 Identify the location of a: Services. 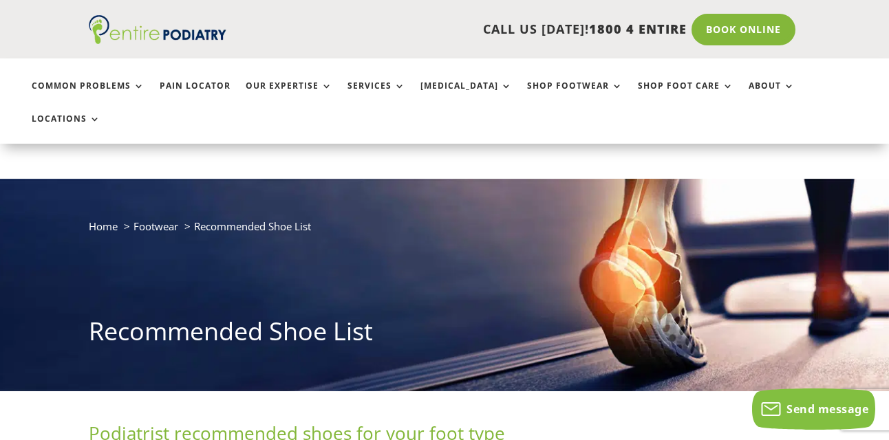
(376, 96).